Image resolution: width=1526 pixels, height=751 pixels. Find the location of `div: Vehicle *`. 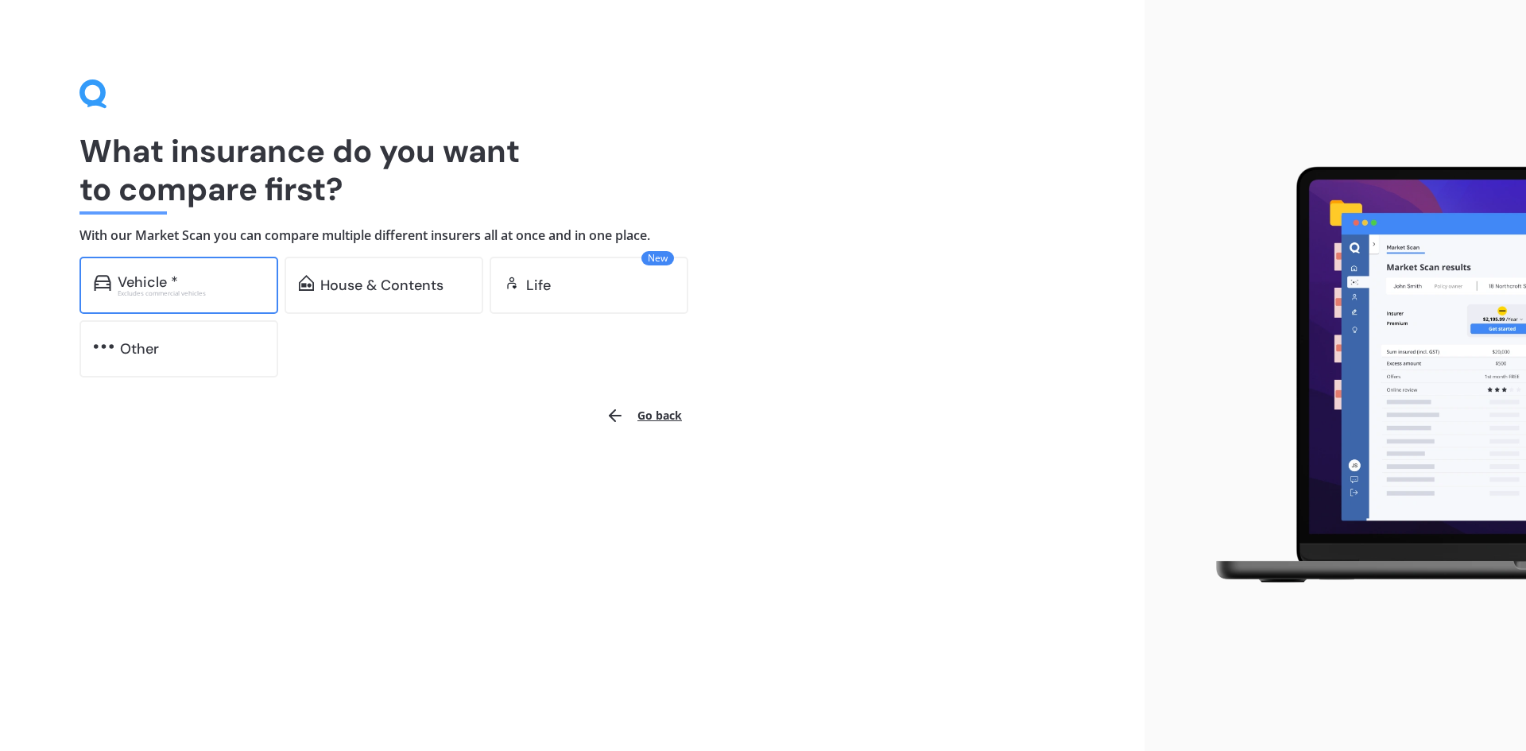

div: Vehicle * is located at coordinates (148, 282).